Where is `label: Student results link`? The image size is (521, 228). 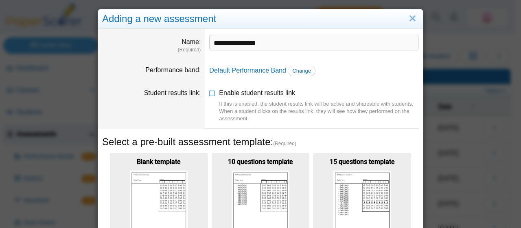 label: Student results link is located at coordinates (173, 92).